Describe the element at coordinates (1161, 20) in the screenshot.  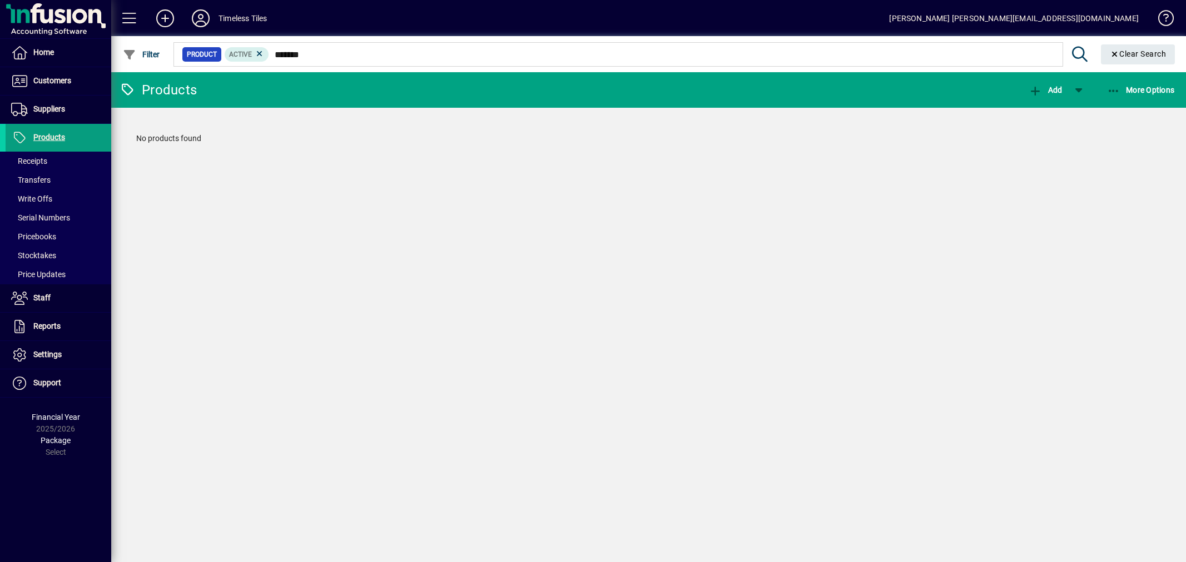
I see `a: Knowledge Base` at that location.